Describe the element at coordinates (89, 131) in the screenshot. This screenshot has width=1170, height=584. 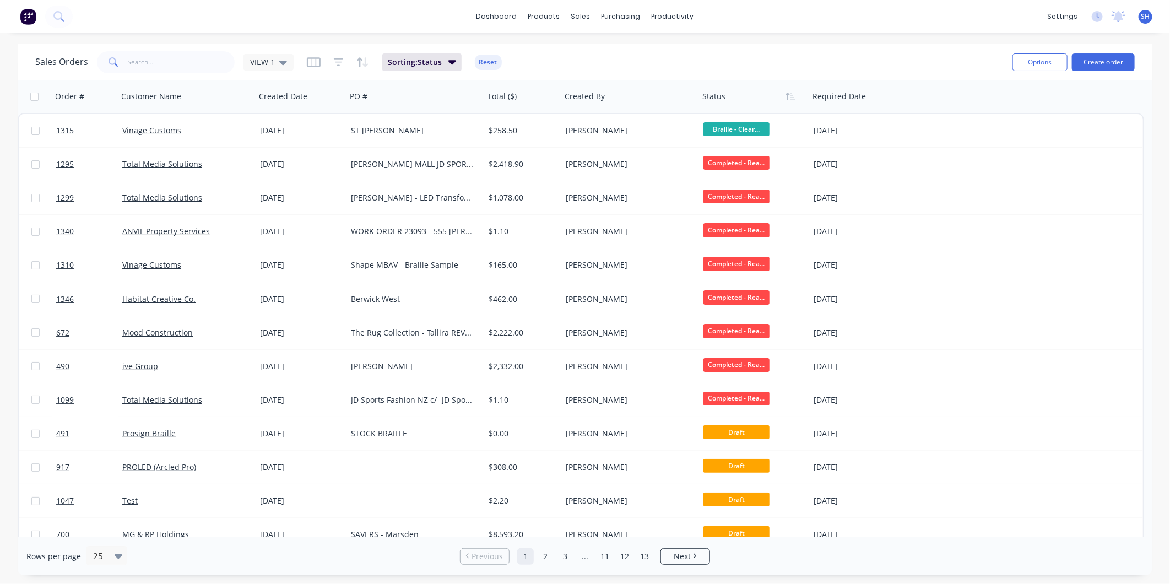
I see `a: 1315` at that location.